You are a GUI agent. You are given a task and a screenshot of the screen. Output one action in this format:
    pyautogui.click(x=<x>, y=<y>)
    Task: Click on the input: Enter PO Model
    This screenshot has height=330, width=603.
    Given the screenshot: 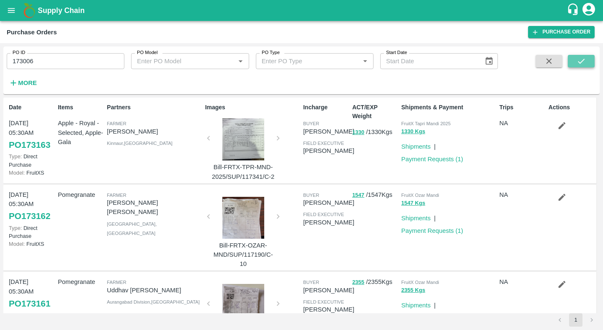 What is the action you would take?
    pyautogui.click(x=177, y=61)
    